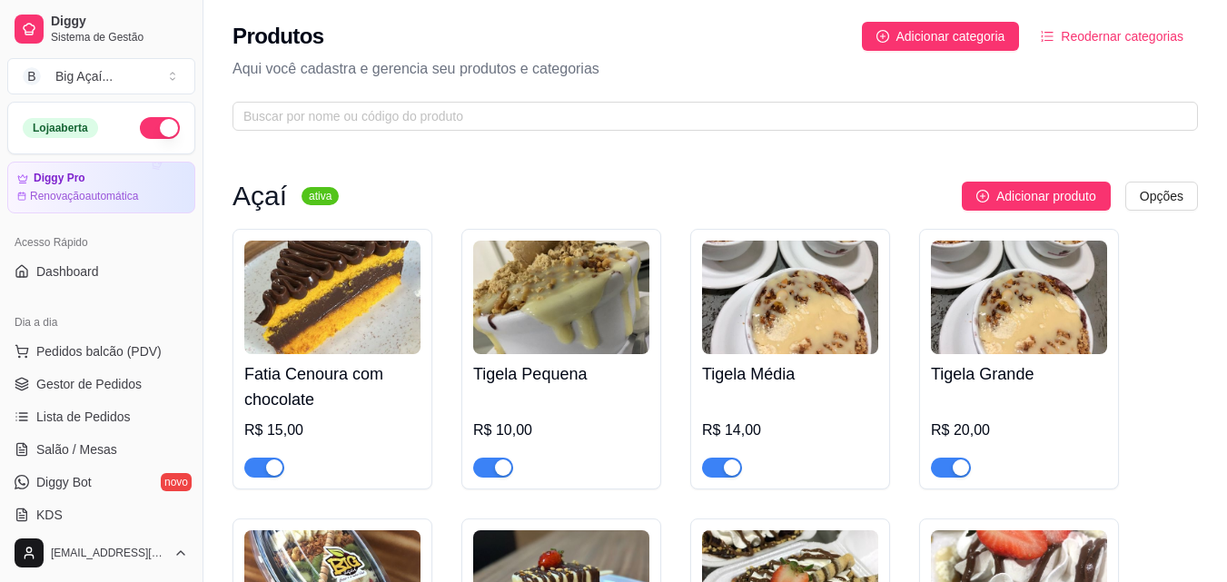  Describe the element at coordinates (101, 29) in the screenshot. I see `a: DiggySistema de Gestão` at that location.